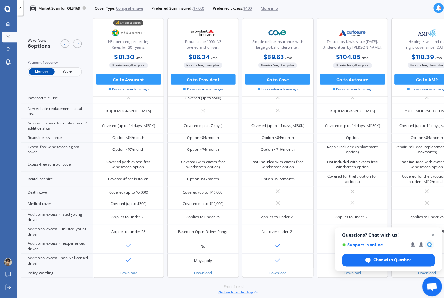 The height and width of the screenshot is (298, 444). Describe the element at coordinates (267, 8) in the screenshot. I see `span: More info` at that location.